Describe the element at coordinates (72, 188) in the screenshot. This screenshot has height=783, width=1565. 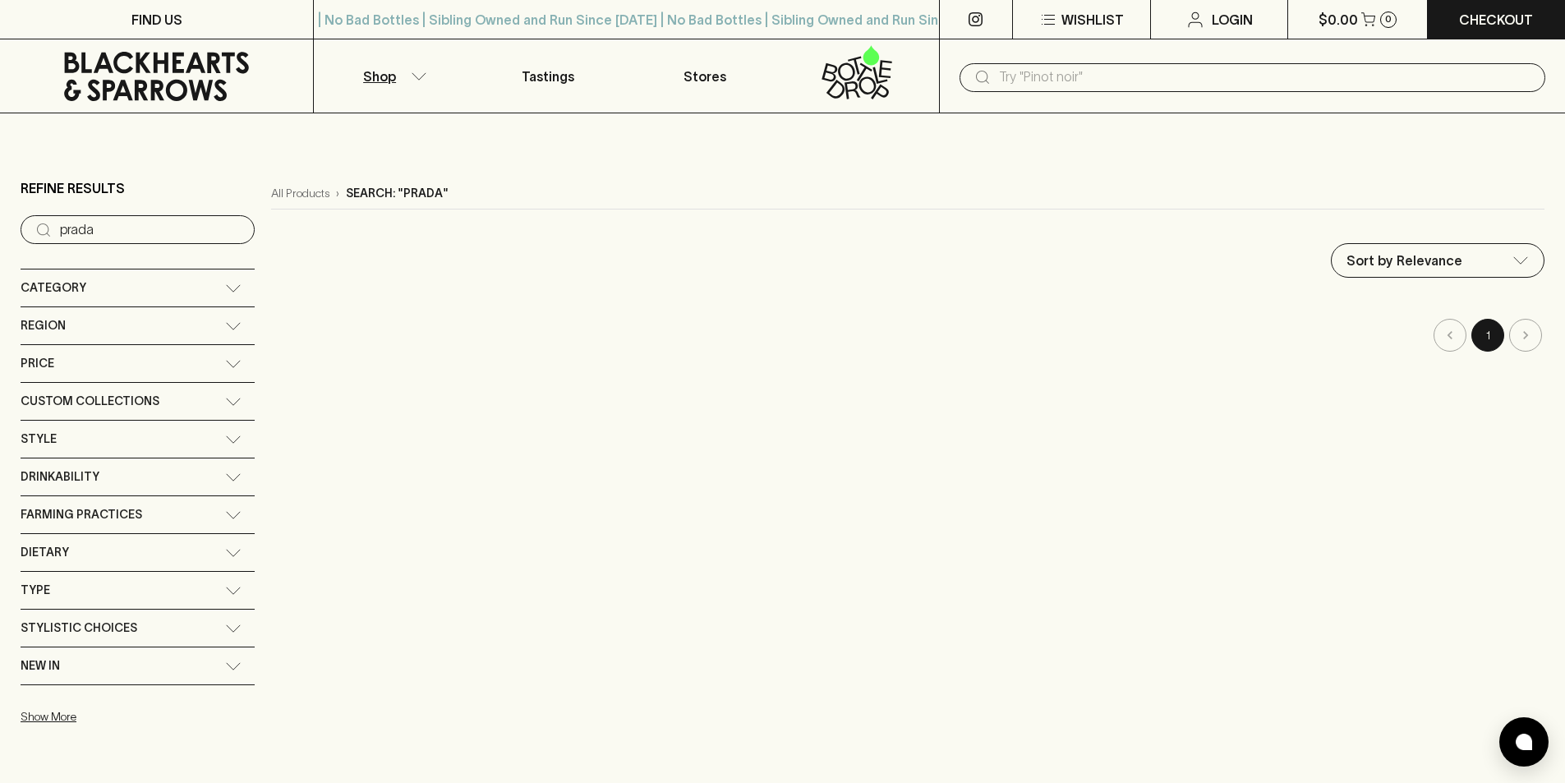
I see `p: Refine Results` at that location.